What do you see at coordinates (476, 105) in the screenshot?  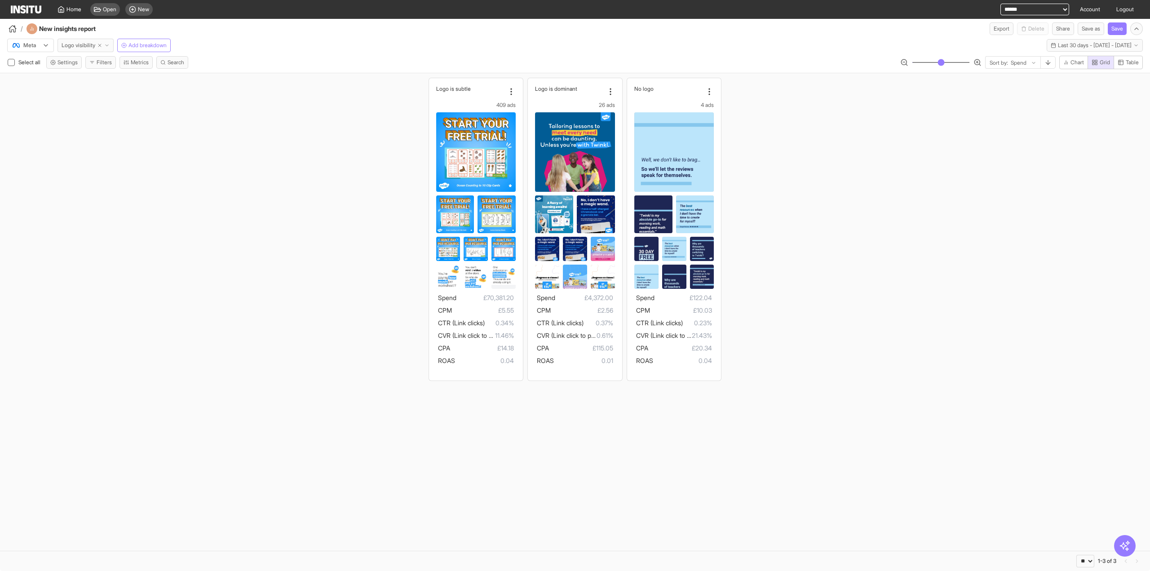 I see `div: 409 ads` at bounding box center [476, 105].